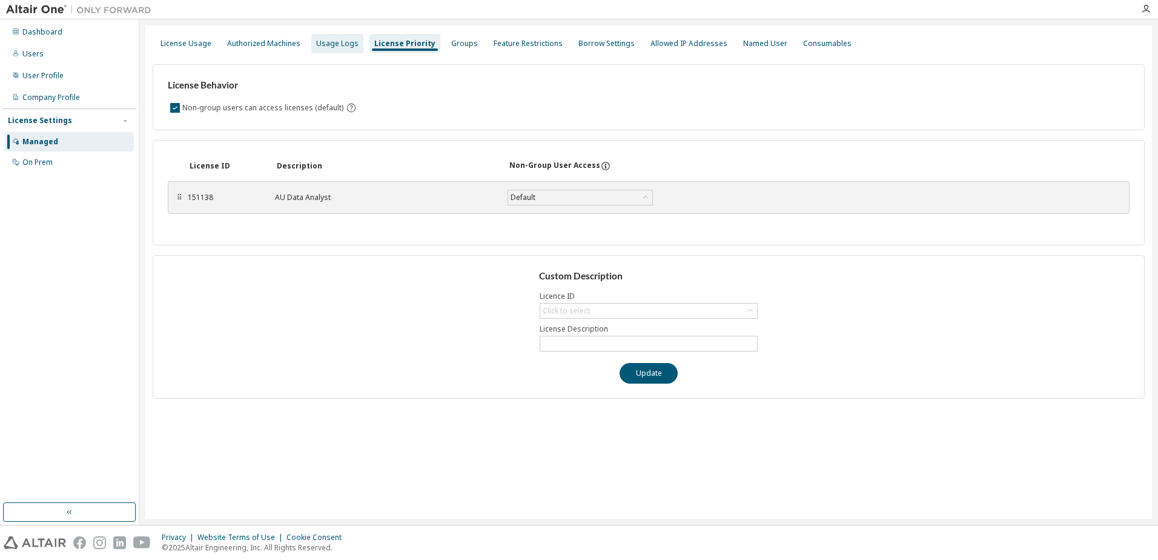 The width and height of the screenshot is (1158, 560). What do you see at coordinates (35, 542) in the screenshot?
I see `img: altair_logo.svg` at bounding box center [35, 542].